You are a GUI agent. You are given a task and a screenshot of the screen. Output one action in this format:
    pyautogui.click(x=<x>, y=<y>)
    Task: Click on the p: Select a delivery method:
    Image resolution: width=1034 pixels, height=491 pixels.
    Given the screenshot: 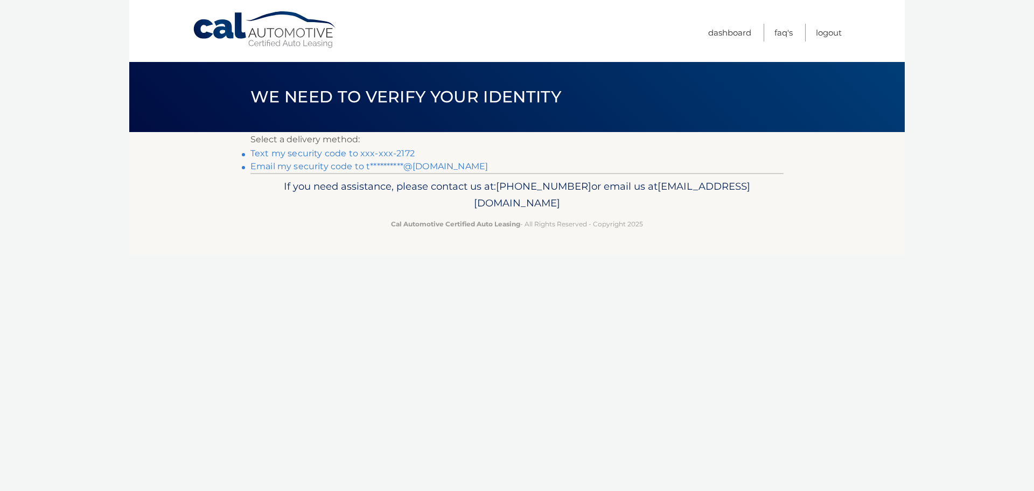 What is the action you would take?
    pyautogui.click(x=517, y=140)
    